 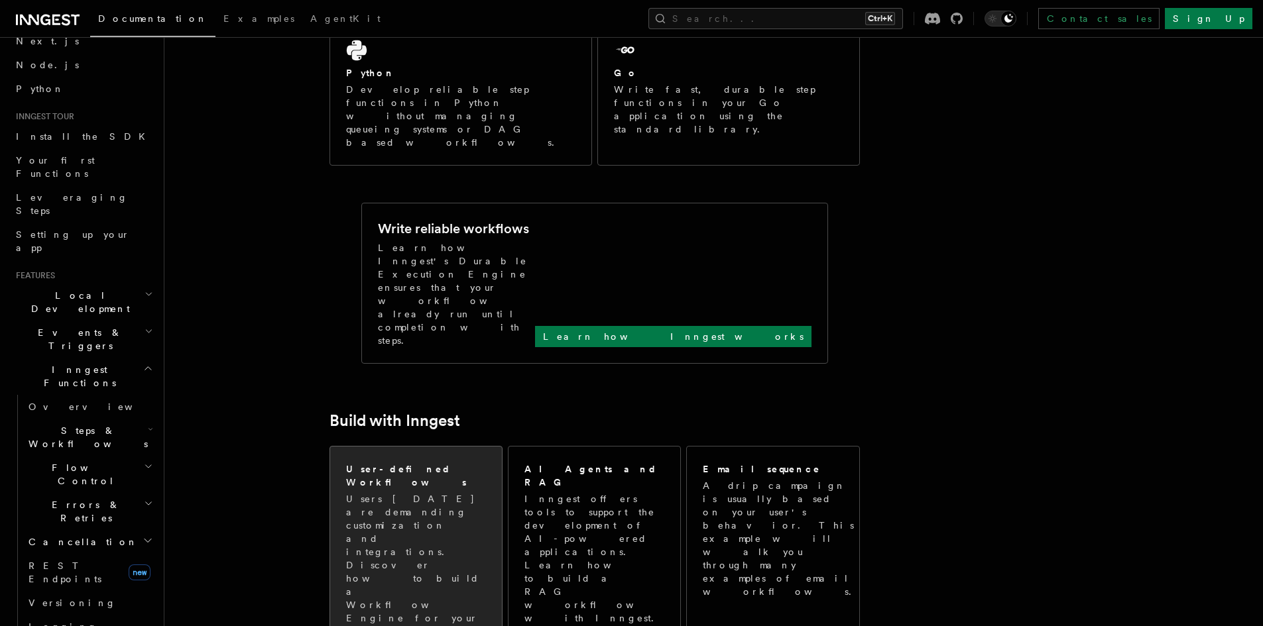 I want to click on span: AgentKit, so click(x=345, y=19).